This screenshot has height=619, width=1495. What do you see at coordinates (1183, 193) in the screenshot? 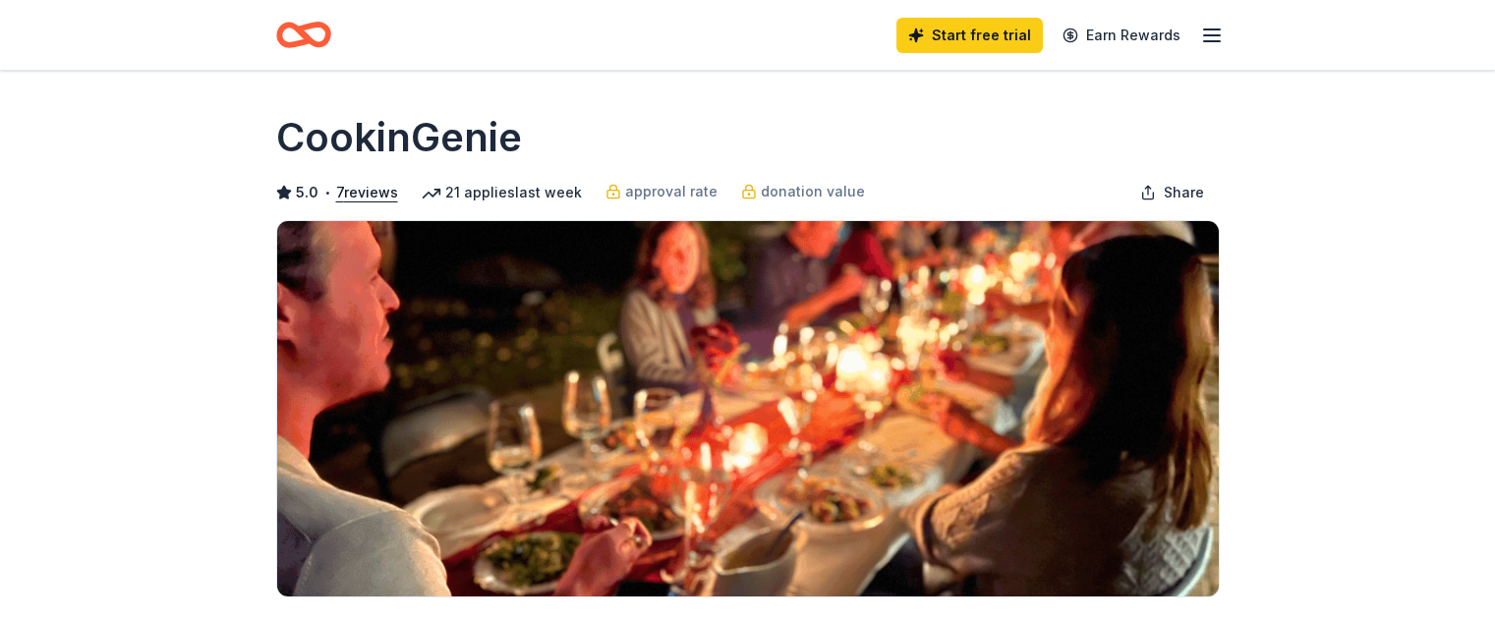
I see `span: Share` at bounding box center [1183, 193].